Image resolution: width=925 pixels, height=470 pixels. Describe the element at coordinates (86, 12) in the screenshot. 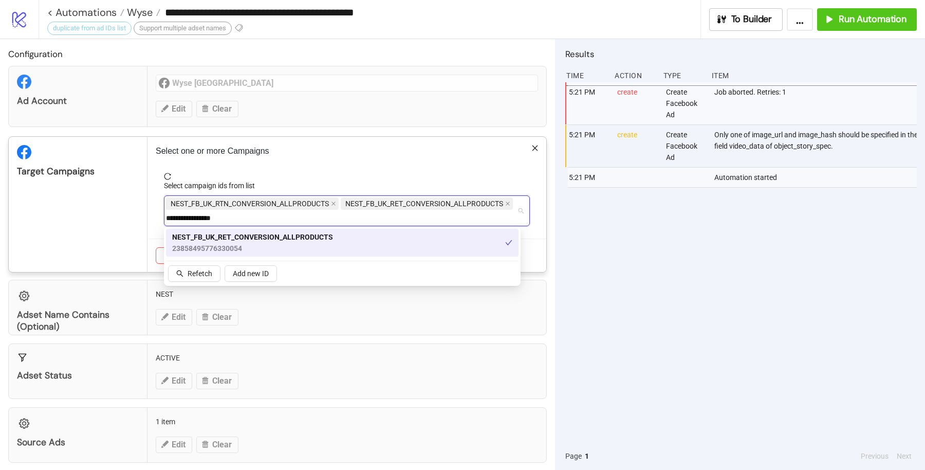

I see `a: < Automations` at that location.